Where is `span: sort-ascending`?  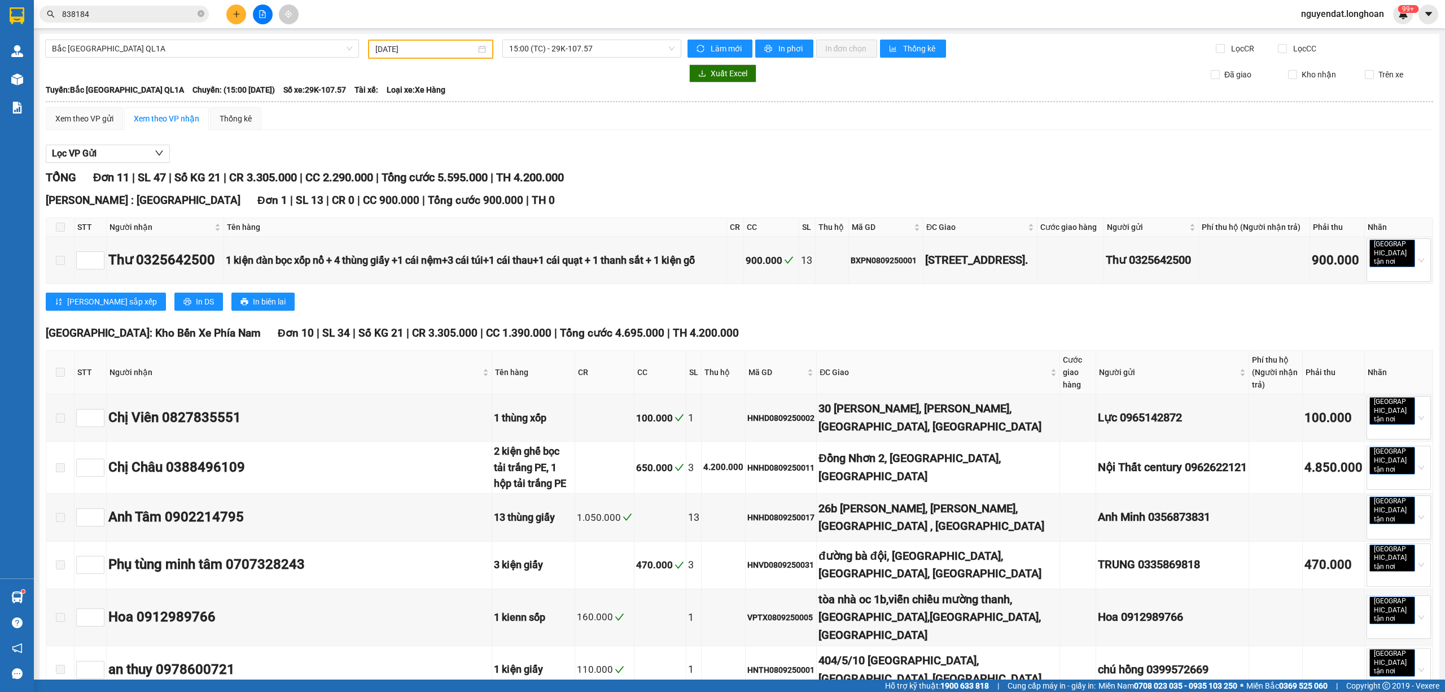
span: sort-ascending is located at coordinates (59, 302).